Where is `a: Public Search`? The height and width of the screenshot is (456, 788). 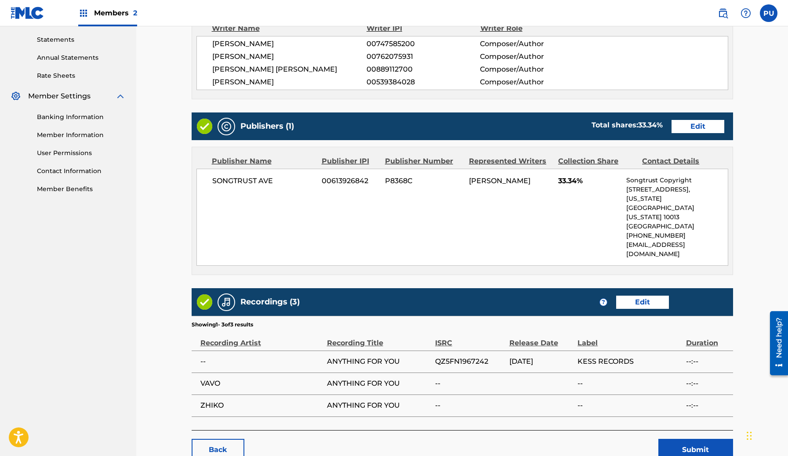 a: Public Search is located at coordinates (723, 13).